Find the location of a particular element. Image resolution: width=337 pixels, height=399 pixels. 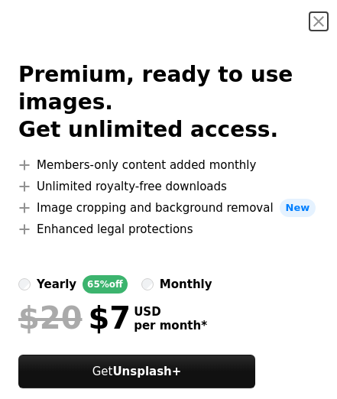

span: New is located at coordinates (298, 208).